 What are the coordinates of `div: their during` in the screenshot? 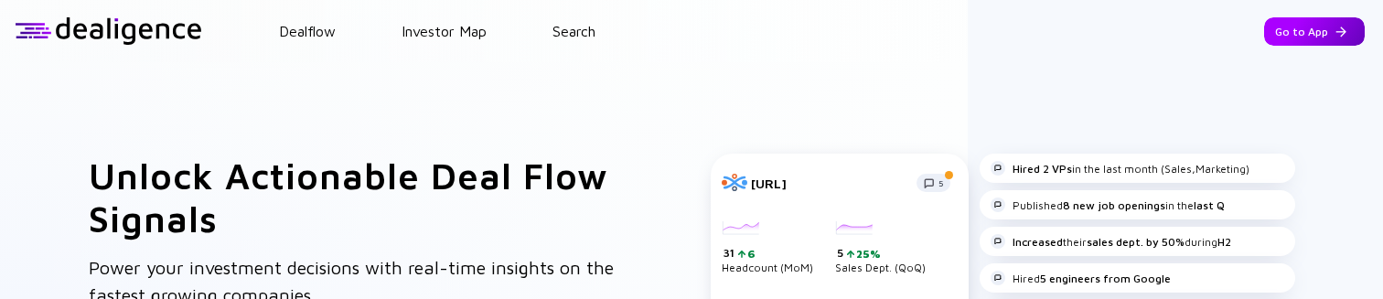 It's located at (1110, 241).